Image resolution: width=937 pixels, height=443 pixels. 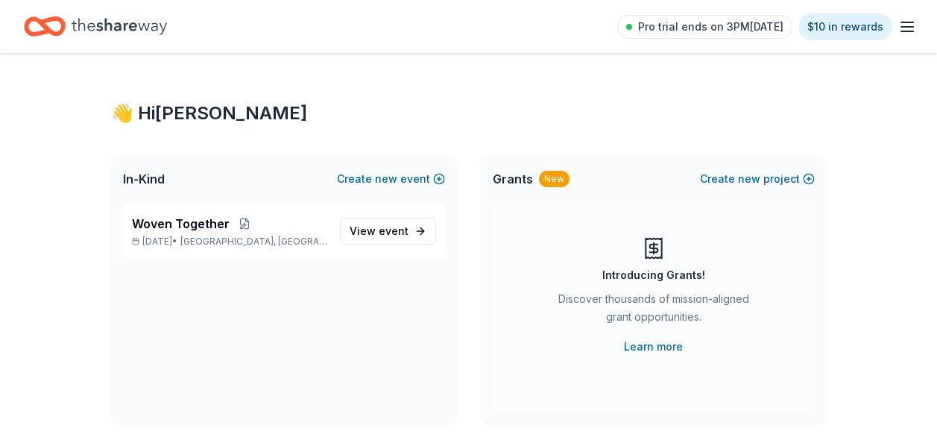 What do you see at coordinates (554, 179) in the screenshot?
I see `div: New` at bounding box center [554, 179].